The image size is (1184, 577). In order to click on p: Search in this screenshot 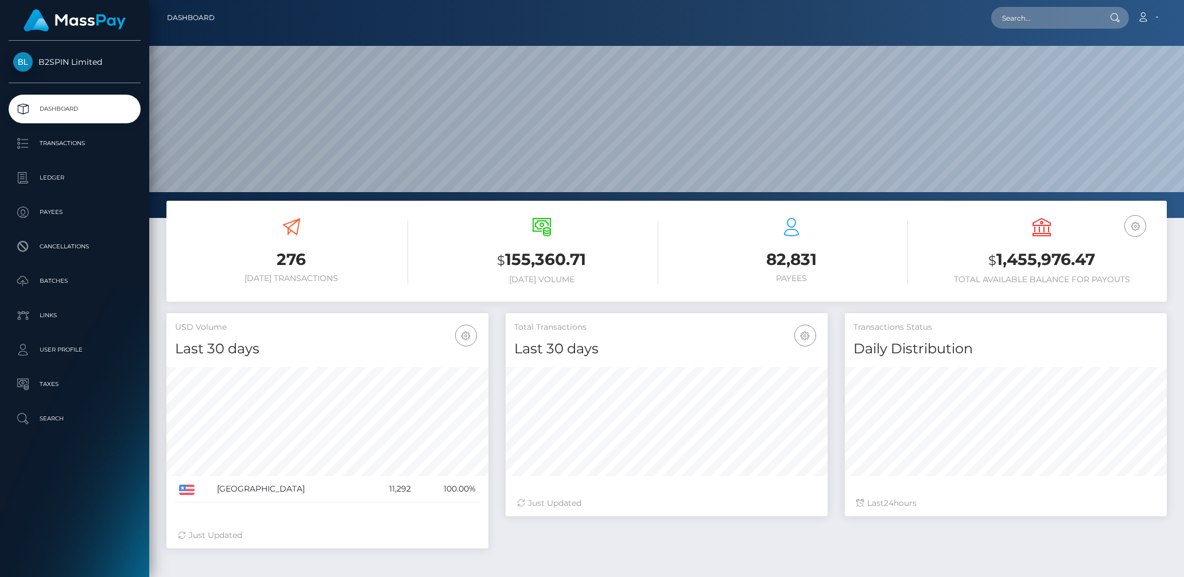, I will do `click(75, 419)`.